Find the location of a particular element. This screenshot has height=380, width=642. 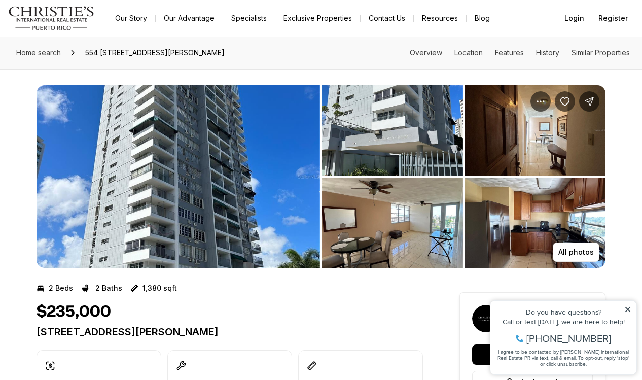

a: Our Advantage is located at coordinates (189, 18).